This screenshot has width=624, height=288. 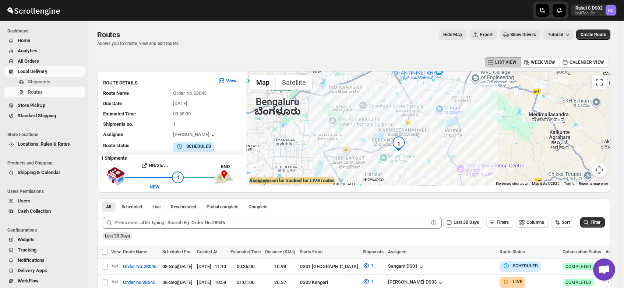 What do you see at coordinates (32, 71) in the screenshot?
I see `span: Local Delivery` at bounding box center [32, 71].